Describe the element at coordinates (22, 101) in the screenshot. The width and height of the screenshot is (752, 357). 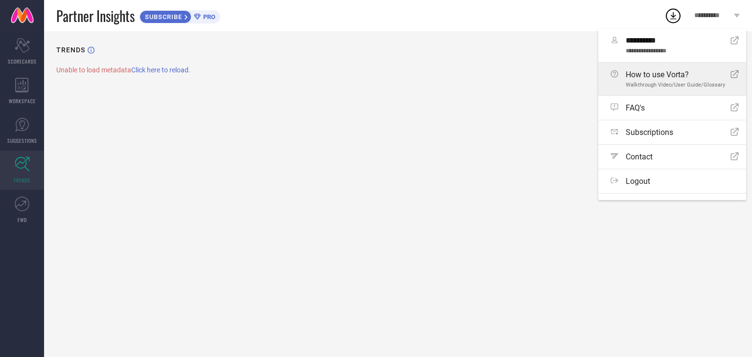
I see `span: WORKSPACE` at that location.